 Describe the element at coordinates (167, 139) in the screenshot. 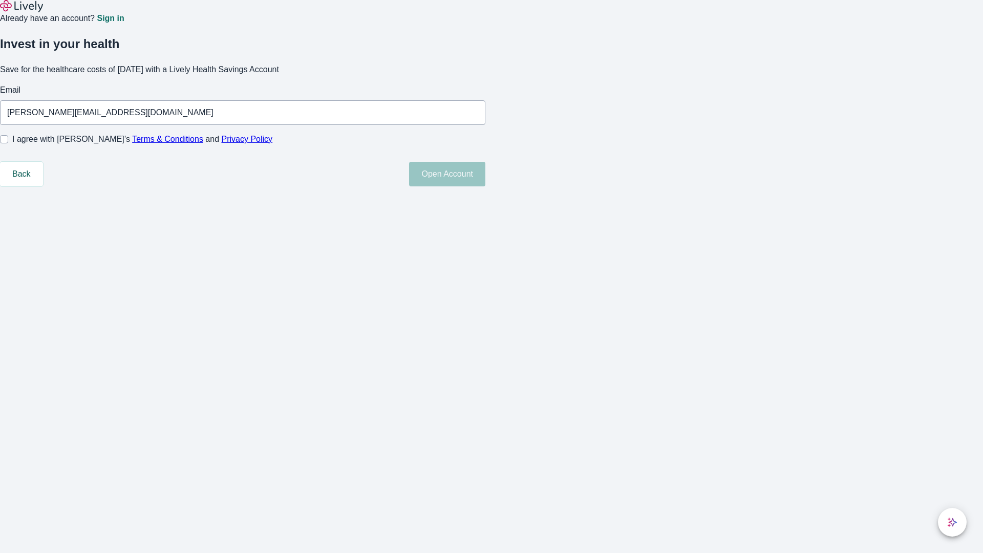

I see `a: Terms & Conditions` at that location.